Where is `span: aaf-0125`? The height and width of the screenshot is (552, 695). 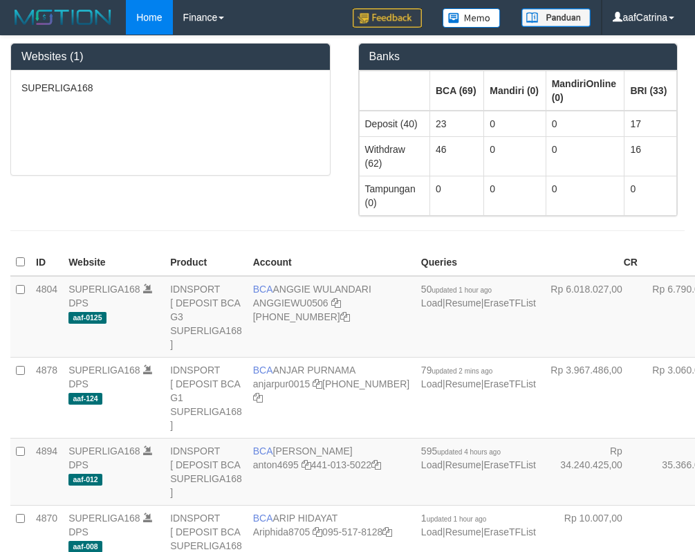 span: aaf-0125 is located at coordinates (87, 317).